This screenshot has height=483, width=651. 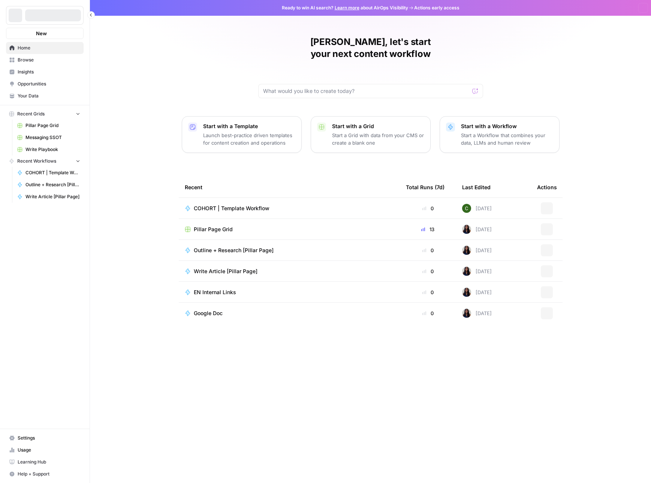 I want to click on a: Settings, so click(x=45, y=438).